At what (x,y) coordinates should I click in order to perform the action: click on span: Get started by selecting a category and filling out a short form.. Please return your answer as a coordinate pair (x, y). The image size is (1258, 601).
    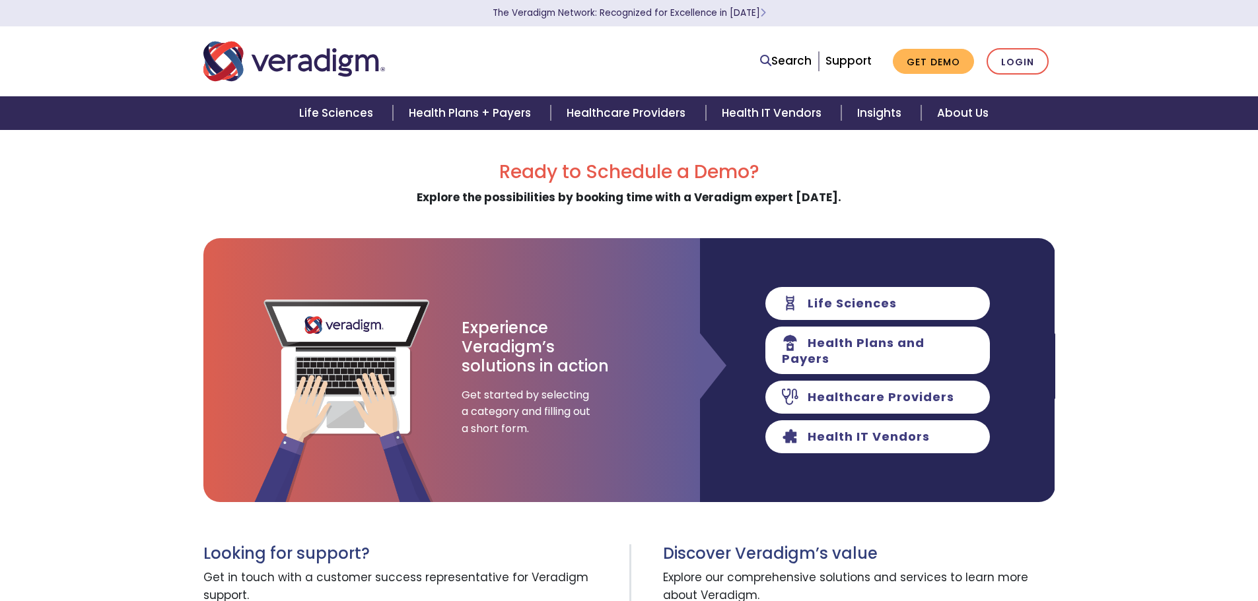
    Looking at the image, I should click on (528, 412).